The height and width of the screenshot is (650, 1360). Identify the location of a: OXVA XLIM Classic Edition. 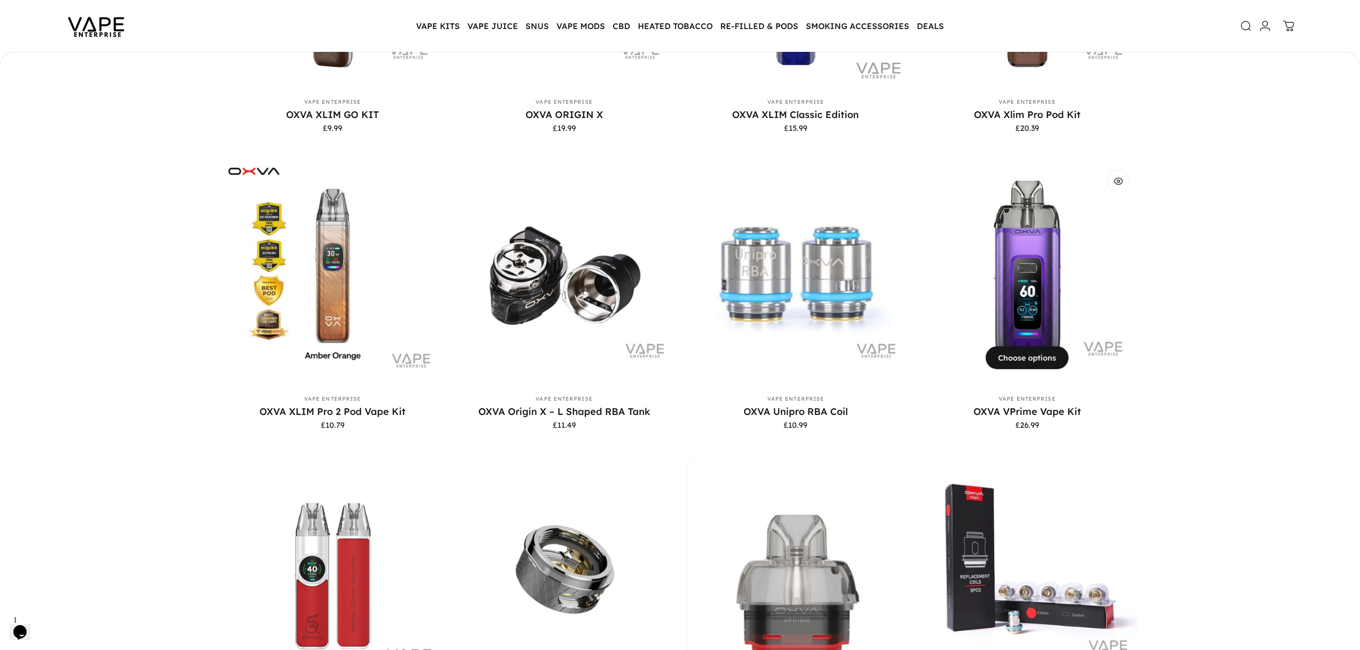
(796, 114).